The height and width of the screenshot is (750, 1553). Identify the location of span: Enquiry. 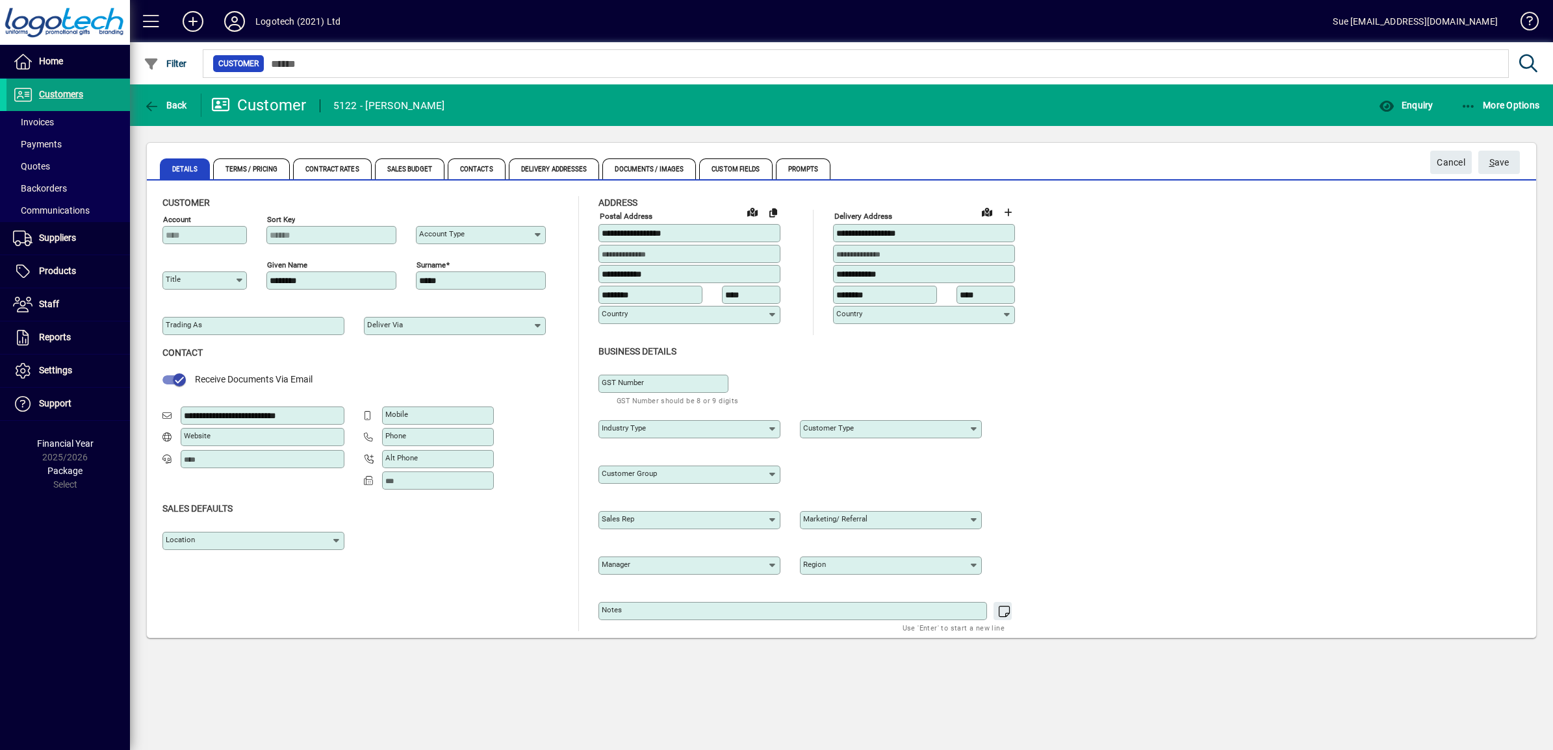
(1405, 105).